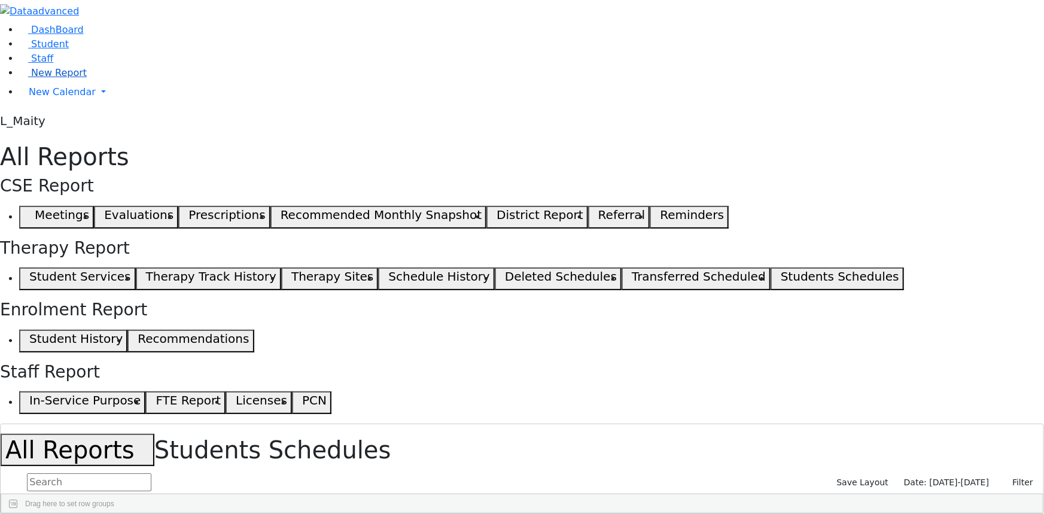 This screenshot has height=514, width=1044. Describe the element at coordinates (330, 279) in the screenshot. I see `button: Therapy Sites` at that location.